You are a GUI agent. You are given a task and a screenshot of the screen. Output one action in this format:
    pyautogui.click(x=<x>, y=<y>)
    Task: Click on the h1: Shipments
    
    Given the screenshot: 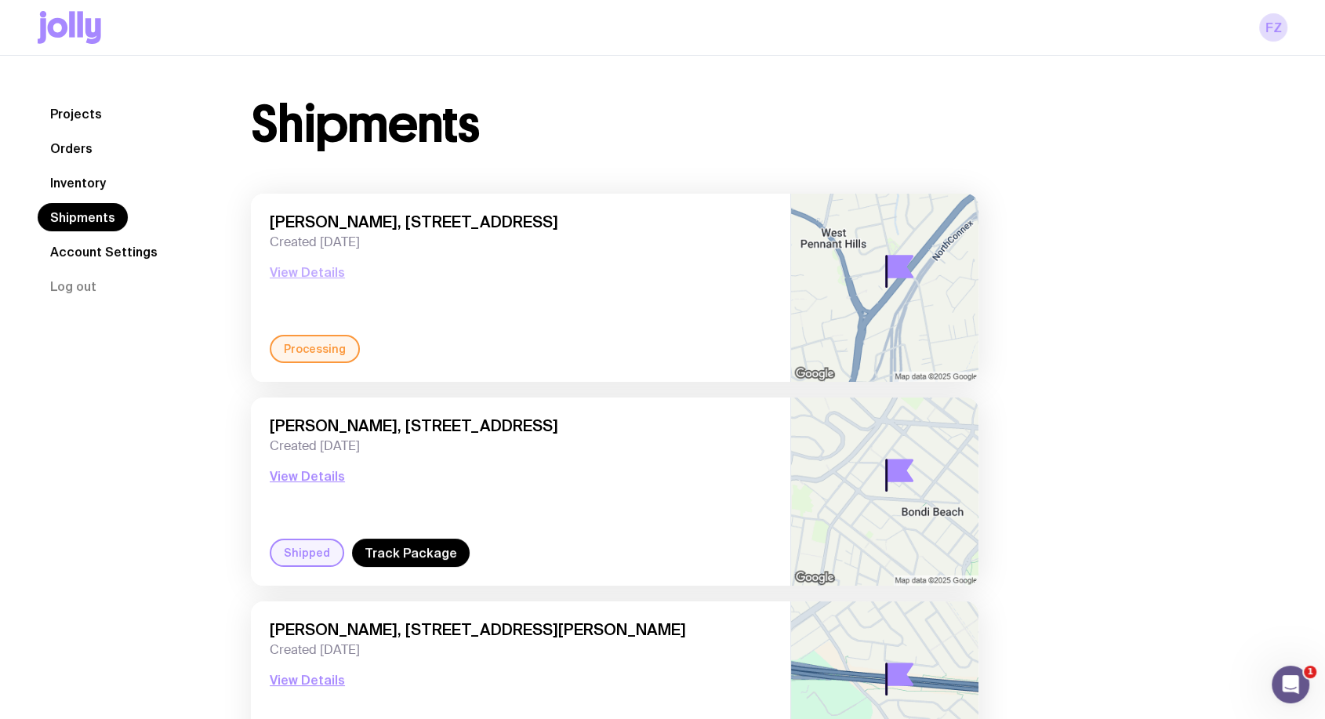 What is the action you would take?
    pyautogui.click(x=365, y=125)
    